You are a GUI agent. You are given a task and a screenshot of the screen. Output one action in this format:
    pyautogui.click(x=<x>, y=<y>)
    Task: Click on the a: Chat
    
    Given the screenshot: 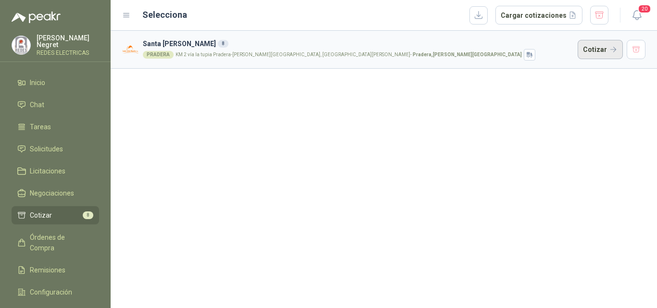 What is the action you would take?
    pyautogui.click(x=55, y=105)
    